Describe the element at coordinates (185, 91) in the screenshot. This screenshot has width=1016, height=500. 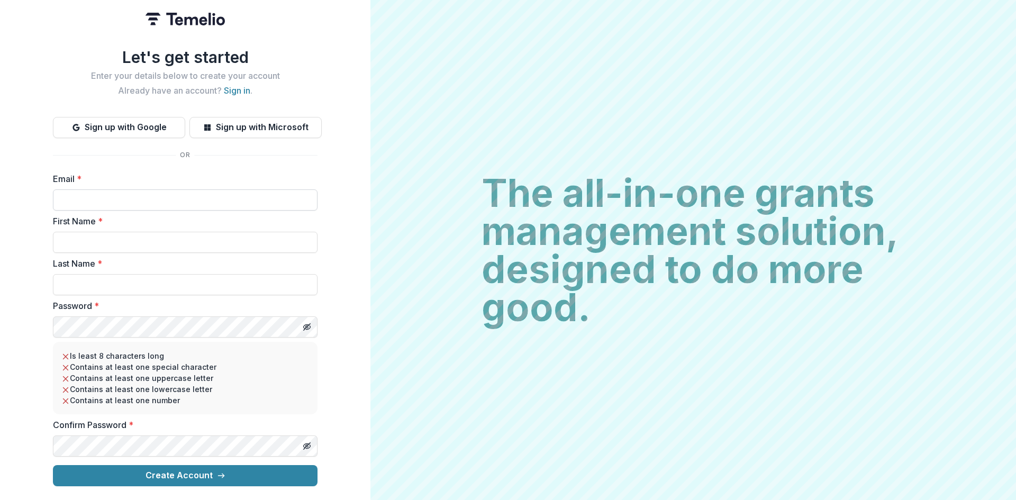
I see `h2: Already have an account? .` at that location.